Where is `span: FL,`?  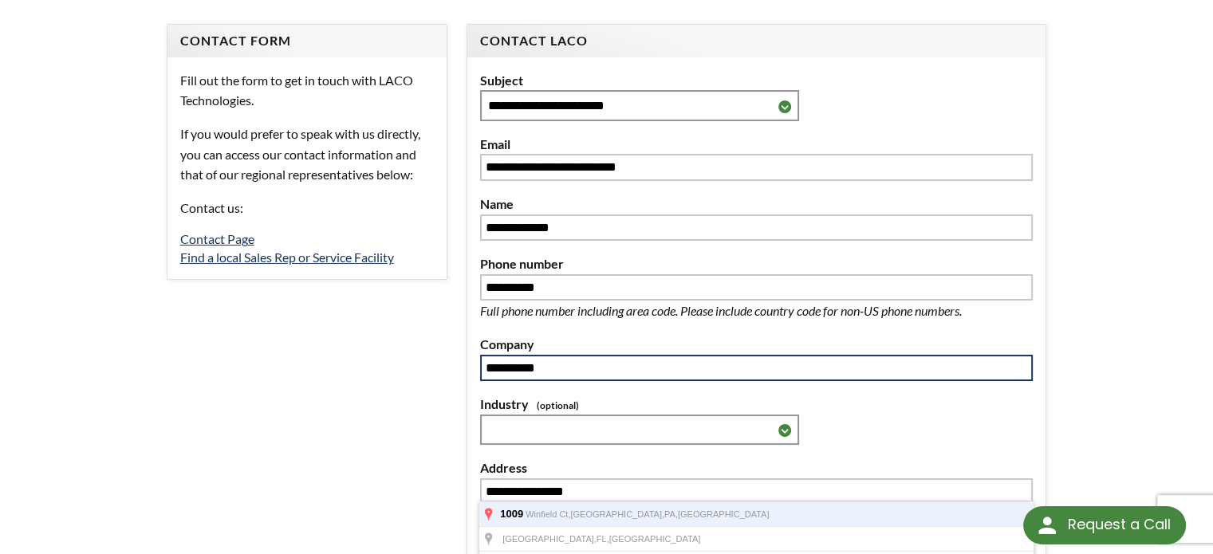 span: FL, is located at coordinates (603, 539).